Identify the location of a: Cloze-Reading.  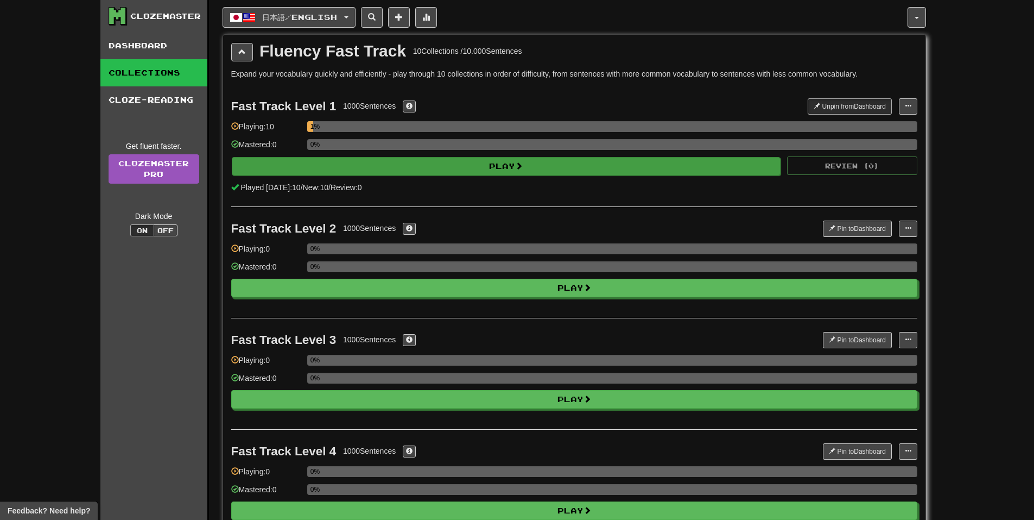
(154, 100).